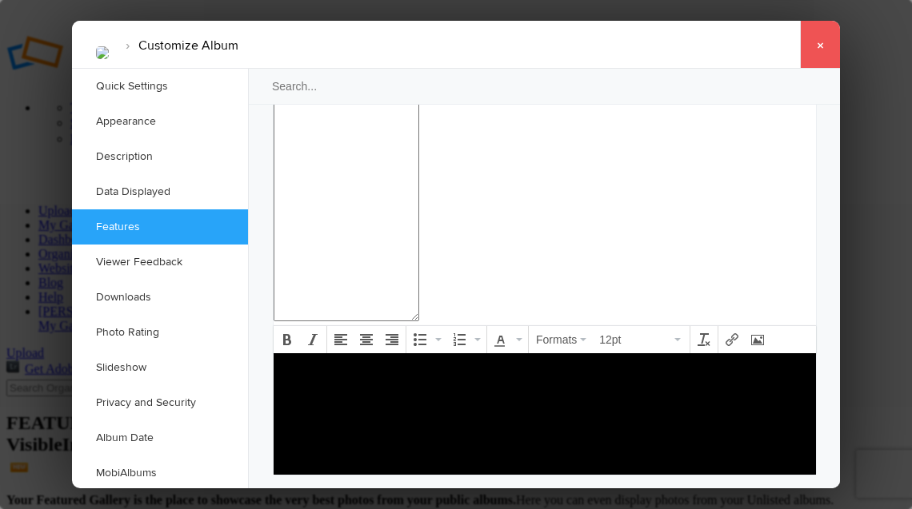 The width and height of the screenshot is (912, 509). I want to click on div: Numbered list, so click(466, 340).